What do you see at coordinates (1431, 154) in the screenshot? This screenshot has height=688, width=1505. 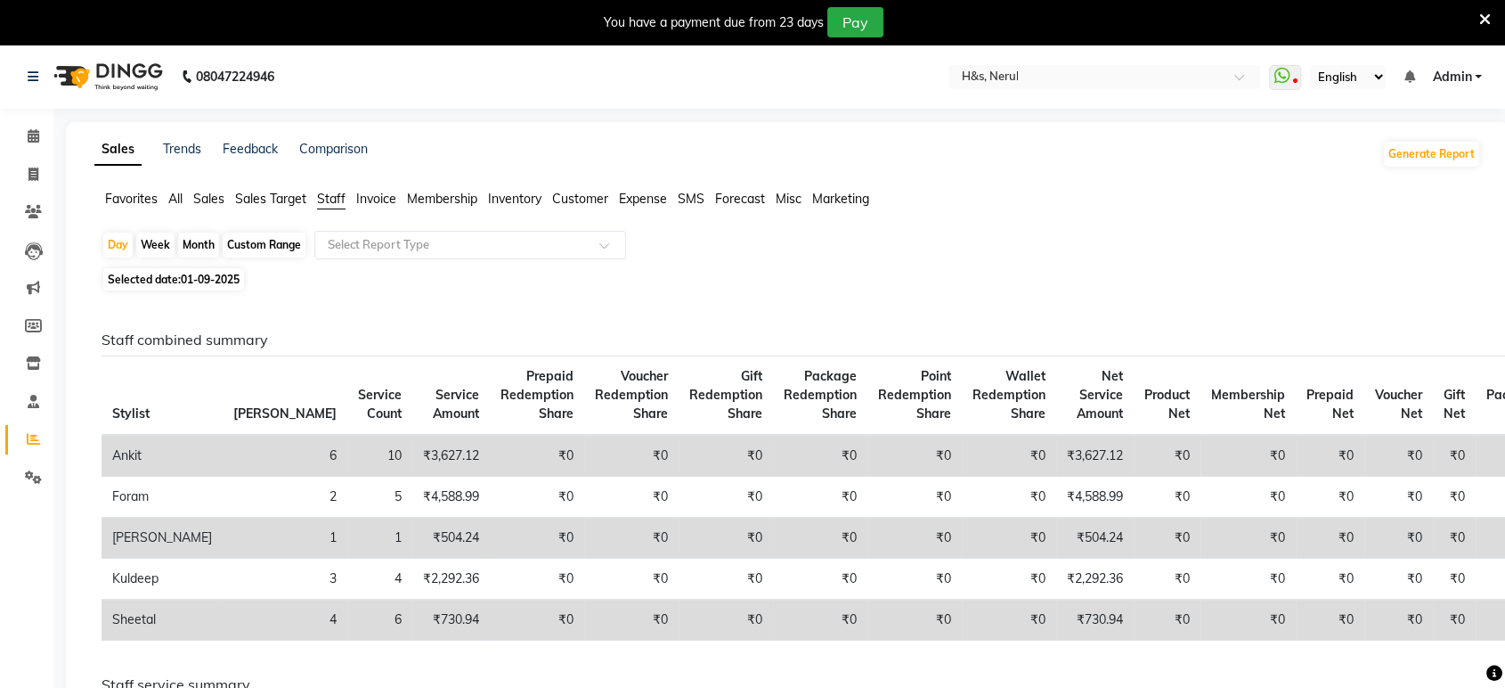 I see `button: Generate Report` at bounding box center [1431, 154].